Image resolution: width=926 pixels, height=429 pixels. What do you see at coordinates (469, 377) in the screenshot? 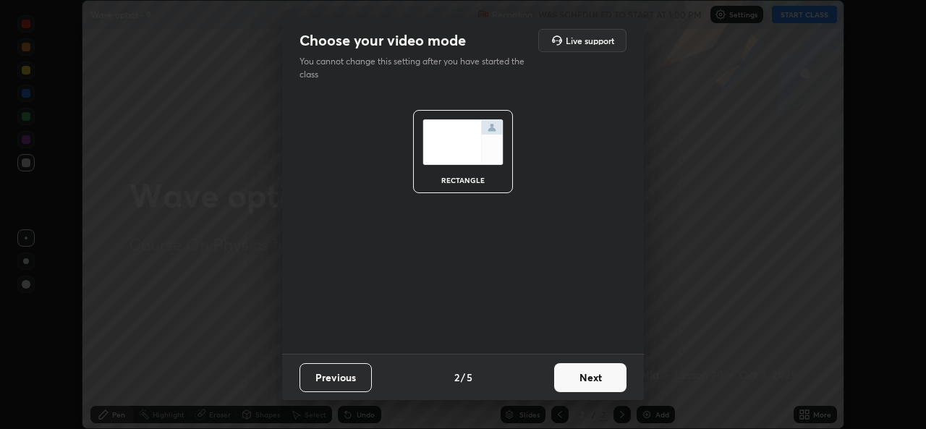
I see `h4: 5` at bounding box center [469, 377].